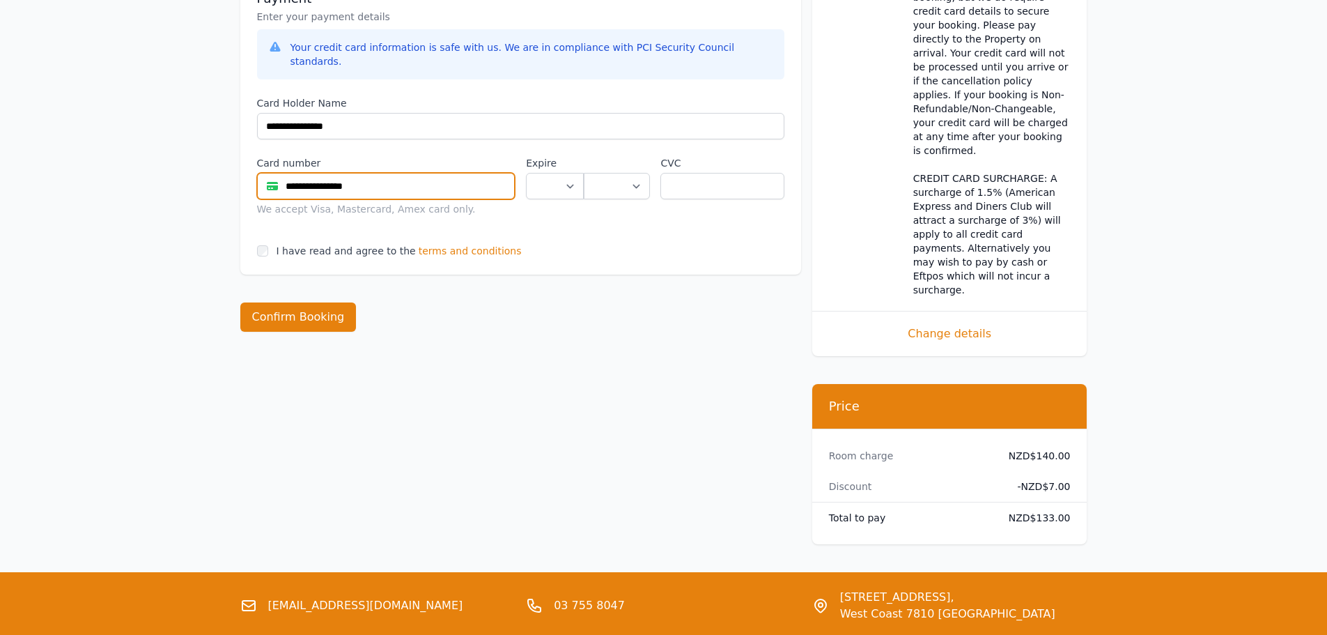  What do you see at coordinates (520, 17) in the screenshot?
I see `p: Enter your payment details` at bounding box center [520, 17].